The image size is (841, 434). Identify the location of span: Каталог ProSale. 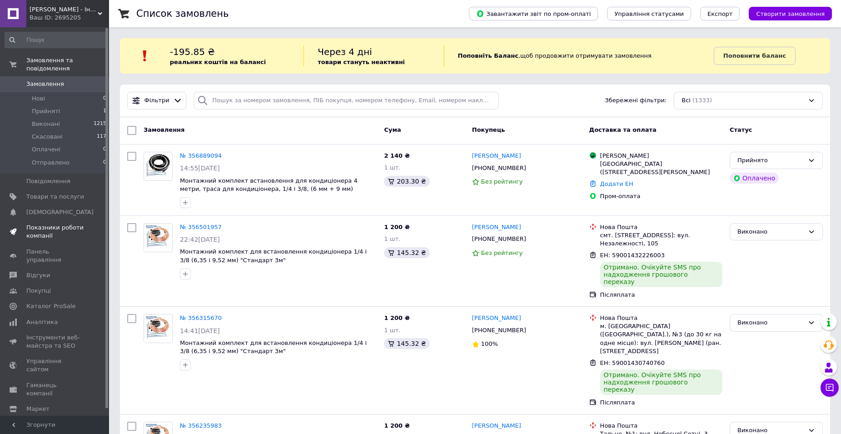
(51, 306).